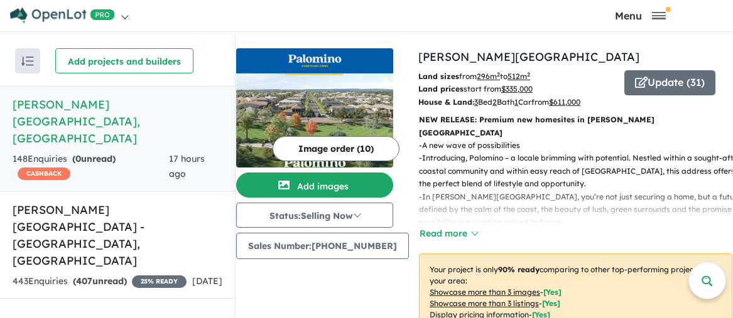 This screenshot has width=733, height=318. Describe the element at coordinates (641, 15) in the screenshot. I see `button: Toggle navigation` at that location.